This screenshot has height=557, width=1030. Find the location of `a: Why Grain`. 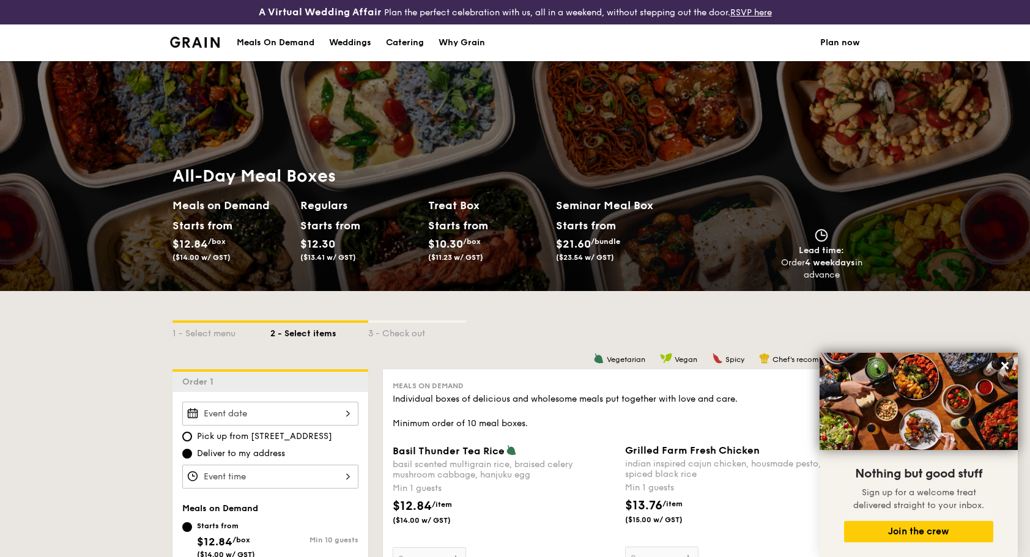

a: Why Grain is located at coordinates (462, 43).